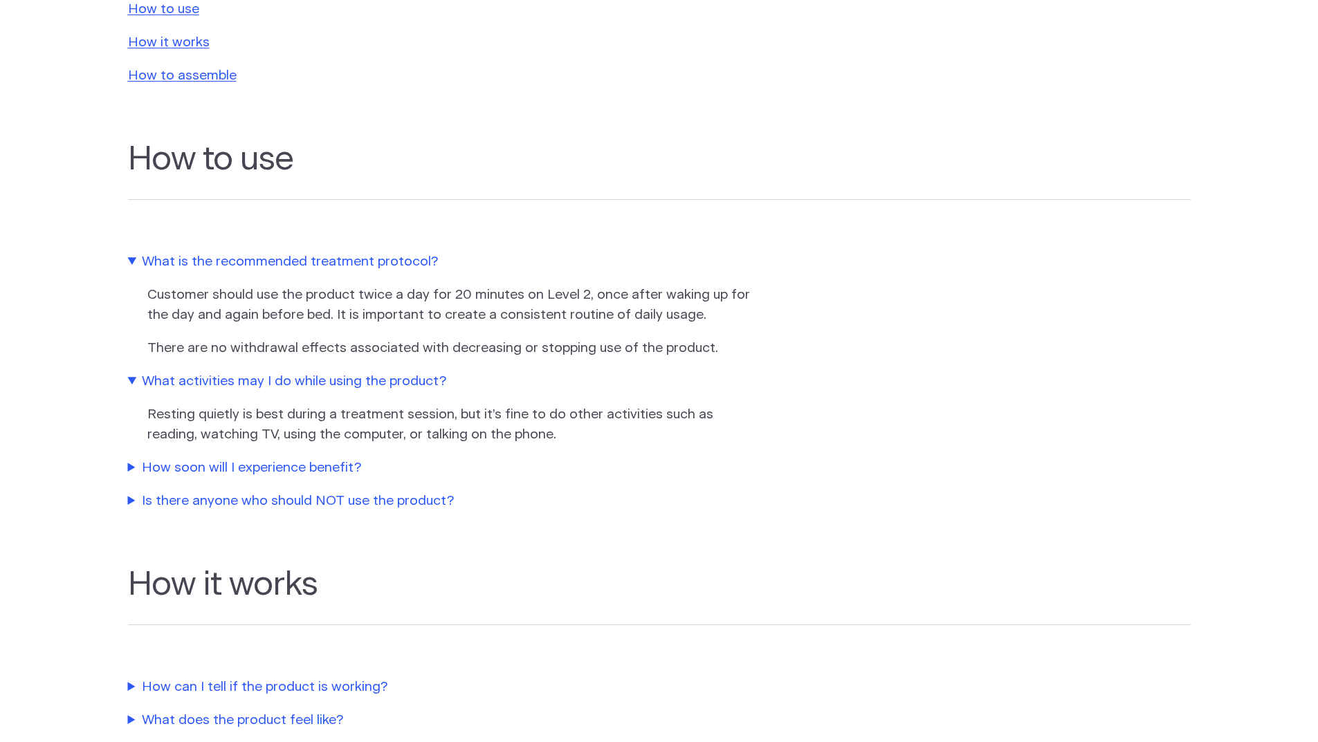 The width and height of the screenshot is (1318, 742). What do you see at coordinates (169, 42) in the screenshot?
I see `a: How it works` at bounding box center [169, 42].